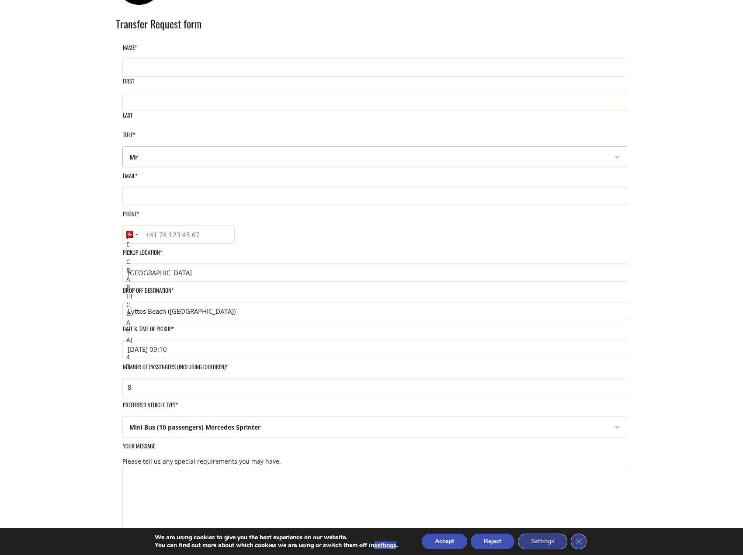 The width and height of the screenshot is (743, 555). Describe the element at coordinates (178, 235) in the screenshot. I see `input: +41 78 123 45 67` at that location.